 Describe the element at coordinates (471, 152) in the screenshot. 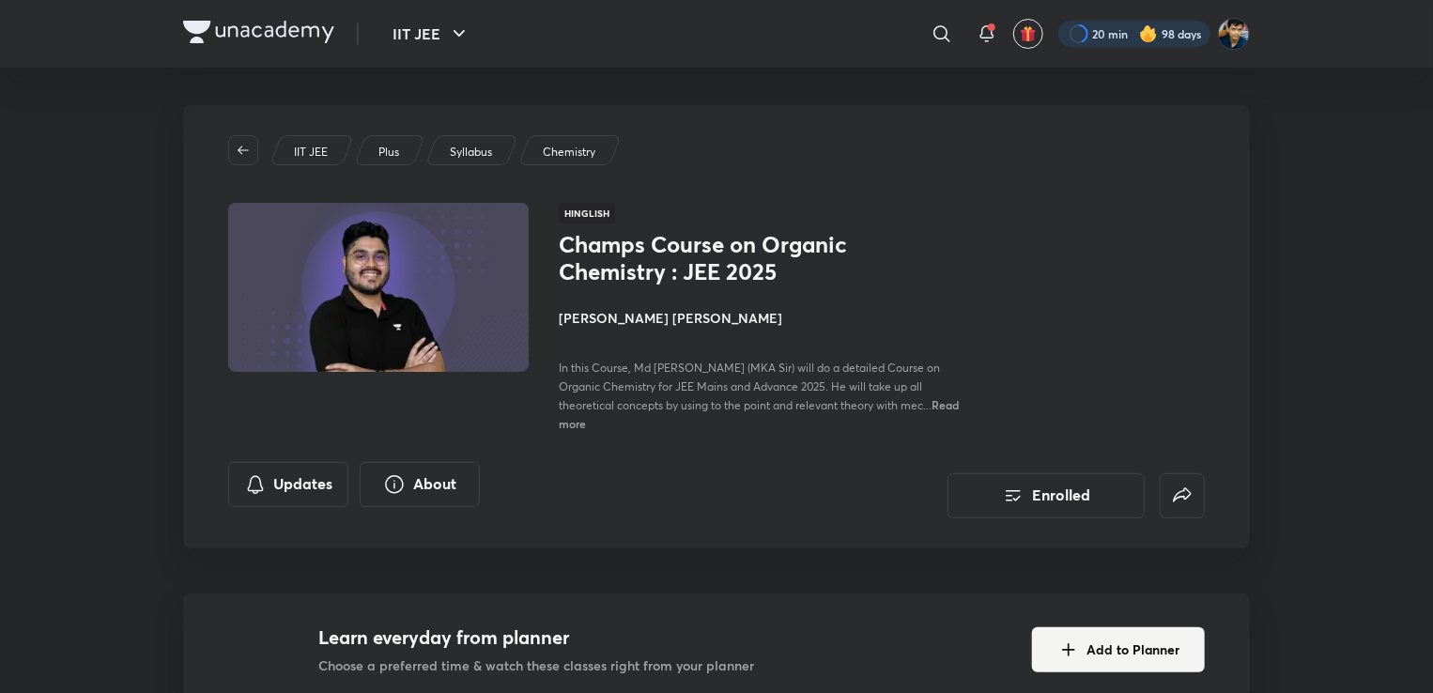

I see `a: Syllabus` at that location.